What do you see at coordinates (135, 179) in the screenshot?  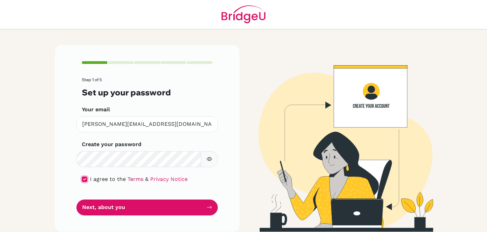 I see `a: Terms` at bounding box center [135, 179].